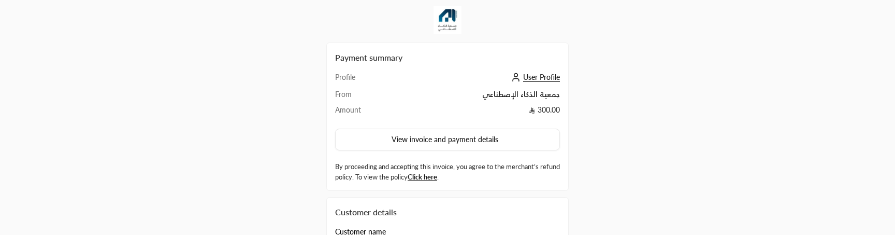 The width and height of the screenshot is (895, 235). What do you see at coordinates (448, 58) in the screenshot?
I see `h2: Payment summary` at bounding box center [448, 58].